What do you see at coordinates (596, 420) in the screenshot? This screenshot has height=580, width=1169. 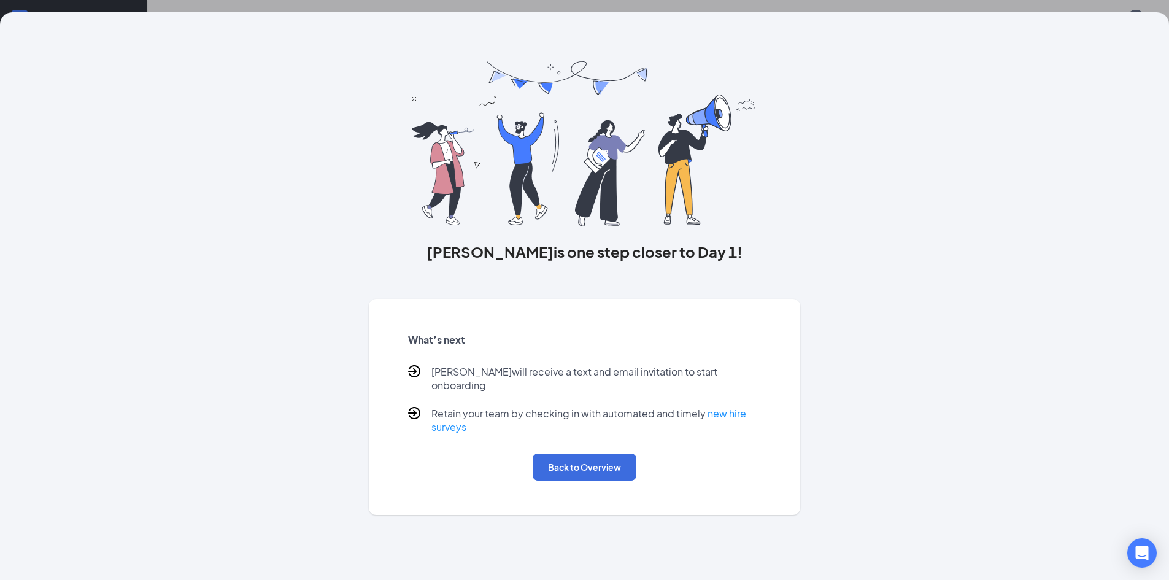 I see `p: Retain your team by checking in with automated and timely` at bounding box center [596, 420].